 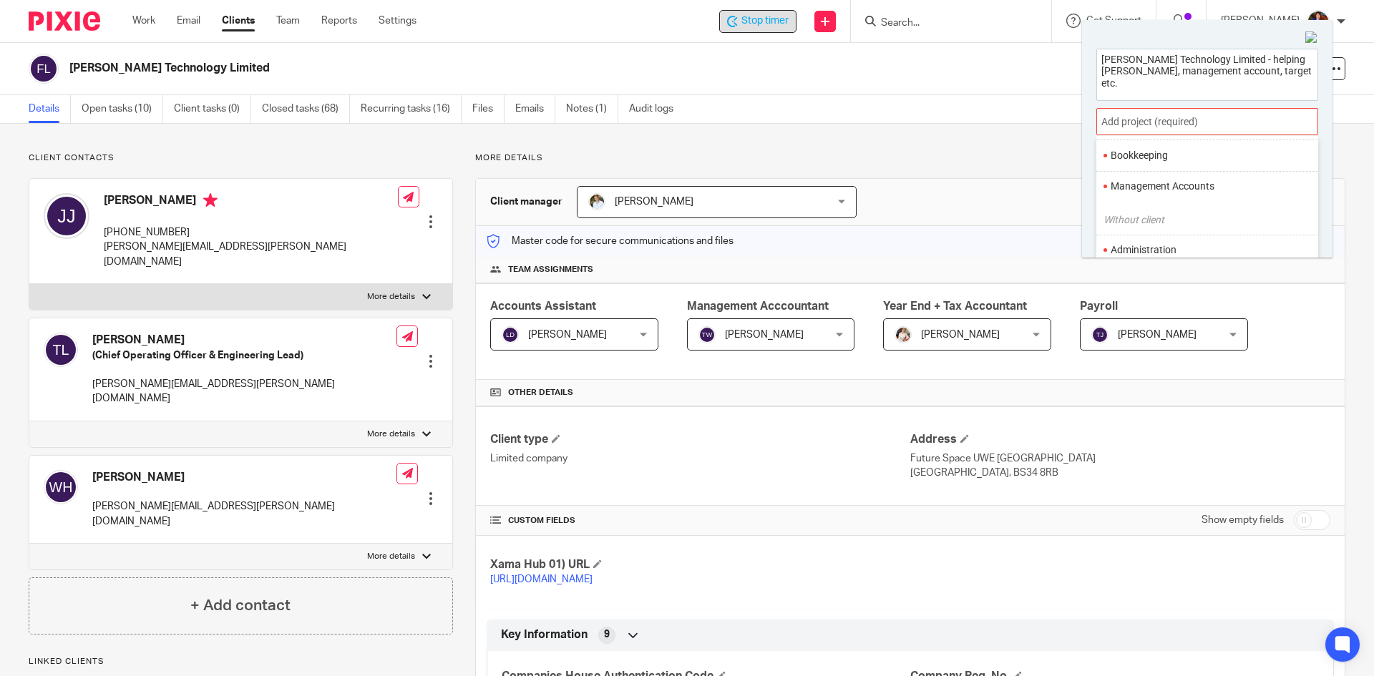 I want to click on ul: Bookkeeping Without client, so click(x=1207, y=155).